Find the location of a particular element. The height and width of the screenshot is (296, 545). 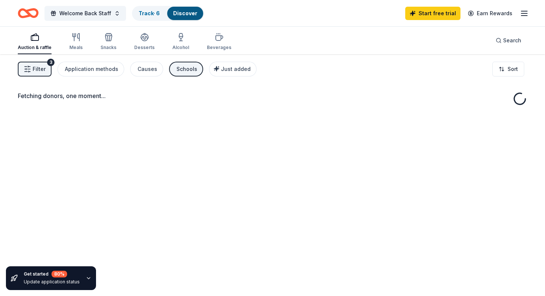

button: Application methods is located at coordinates (91, 69).